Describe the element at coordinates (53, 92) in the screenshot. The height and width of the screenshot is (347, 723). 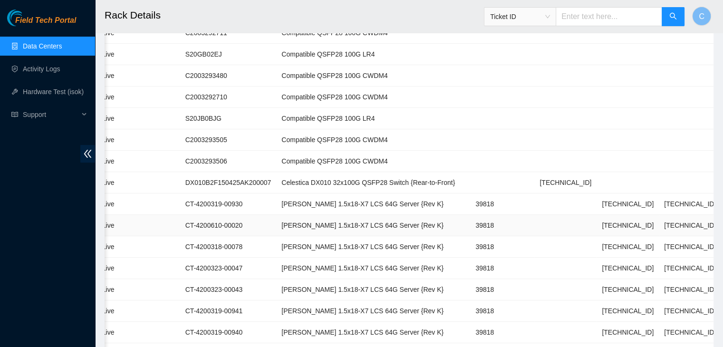
I see `a: Hardware Test (isok)` at that location.